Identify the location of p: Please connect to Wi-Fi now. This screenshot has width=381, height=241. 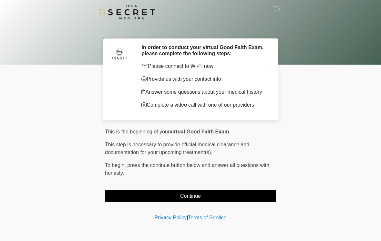
(204, 66).